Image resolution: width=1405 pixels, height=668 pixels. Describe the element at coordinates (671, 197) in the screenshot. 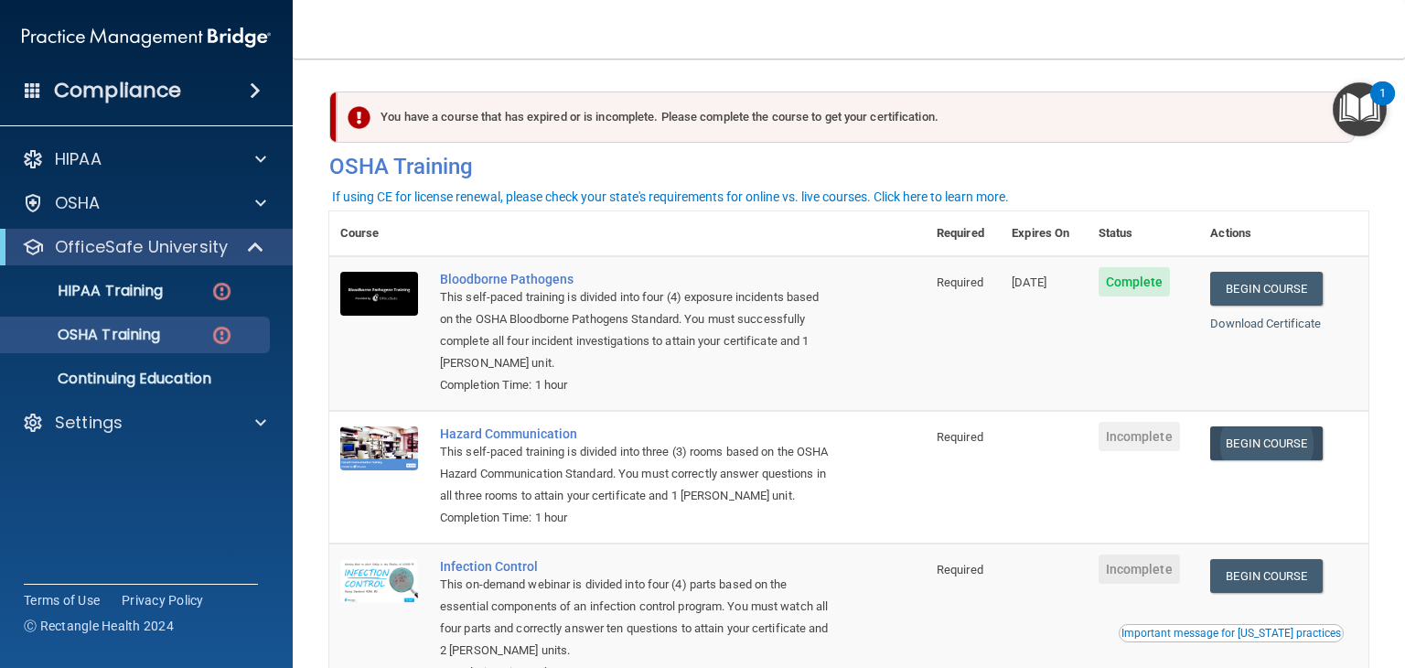

I see `button: If using CE for license renewal, please check your state's requirements for online vs. live cours...` at that location.